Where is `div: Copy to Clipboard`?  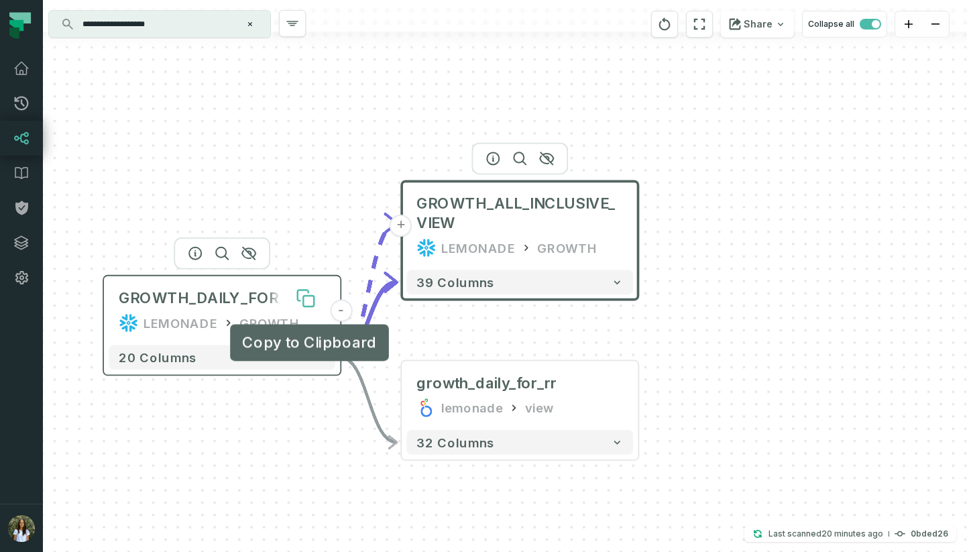
div: Copy to Clipboard is located at coordinates (309, 342).